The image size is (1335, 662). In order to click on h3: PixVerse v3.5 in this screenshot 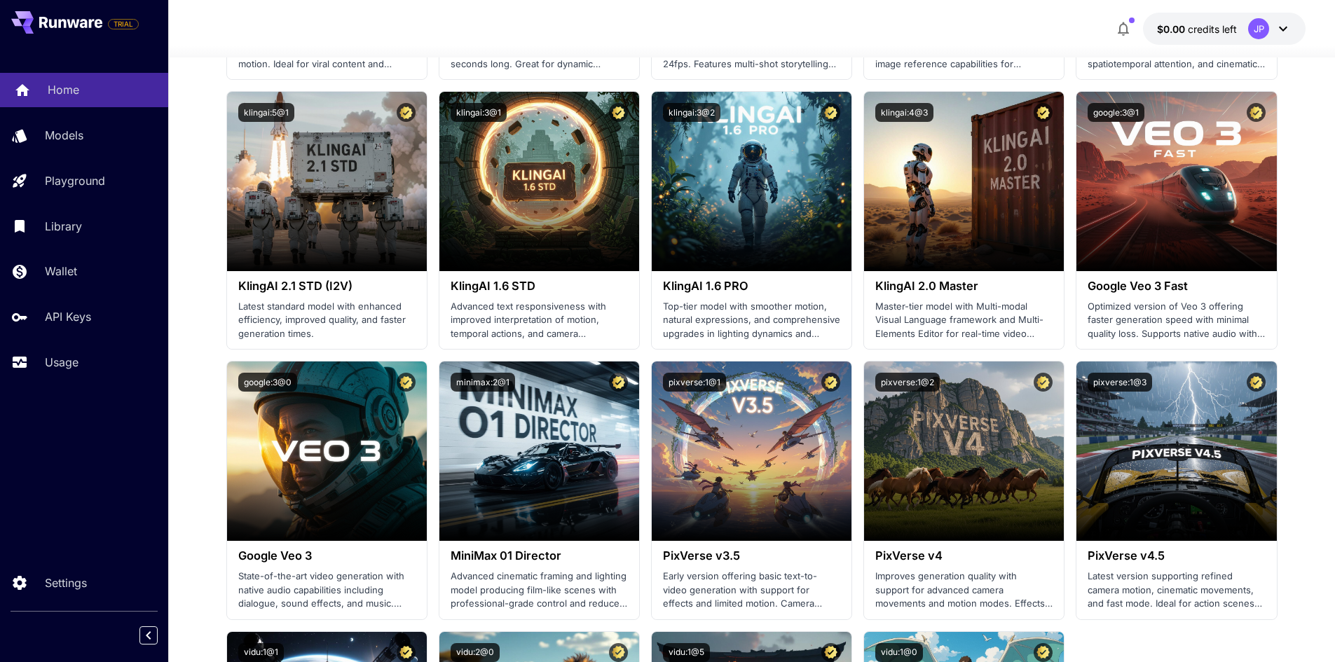, I will do `click(751, 556)`.